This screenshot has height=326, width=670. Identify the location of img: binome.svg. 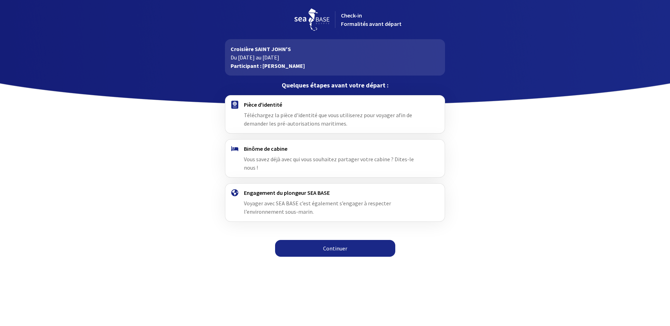
(235, 149).